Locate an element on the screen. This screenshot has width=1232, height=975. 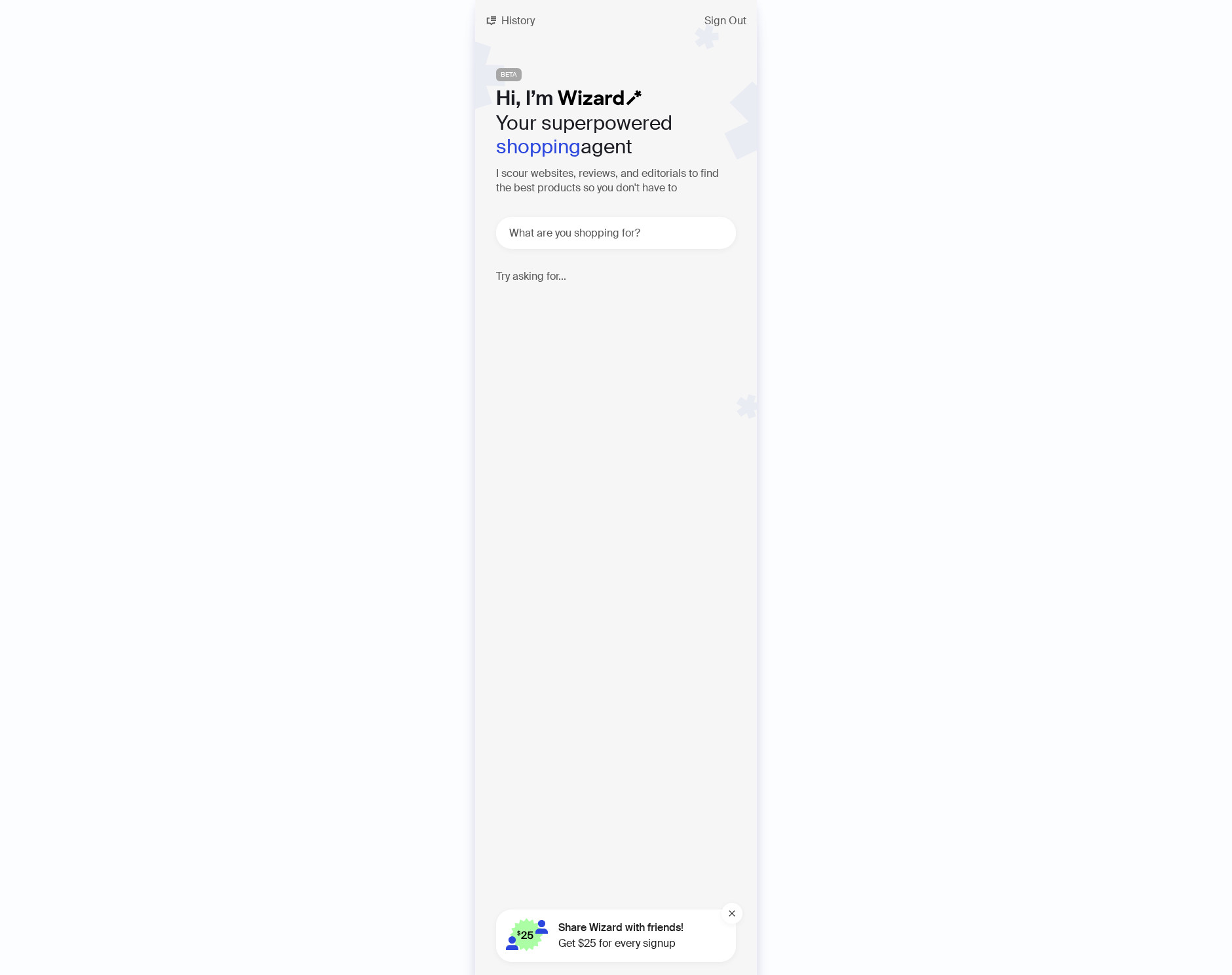
h3: I scour websites, reviews, and editorials to find the best products so you don't have to is located at coordinates (616, 180).